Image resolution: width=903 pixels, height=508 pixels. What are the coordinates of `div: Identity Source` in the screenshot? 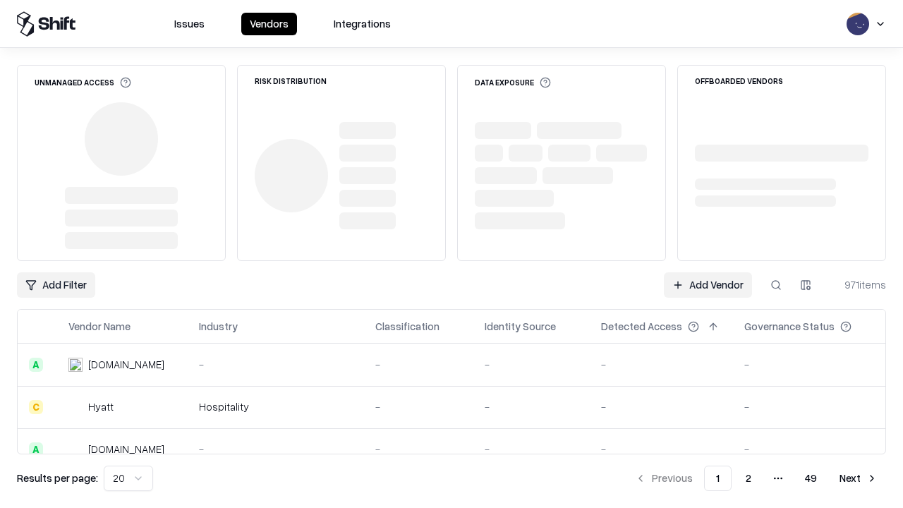 It's located at (520, 326).